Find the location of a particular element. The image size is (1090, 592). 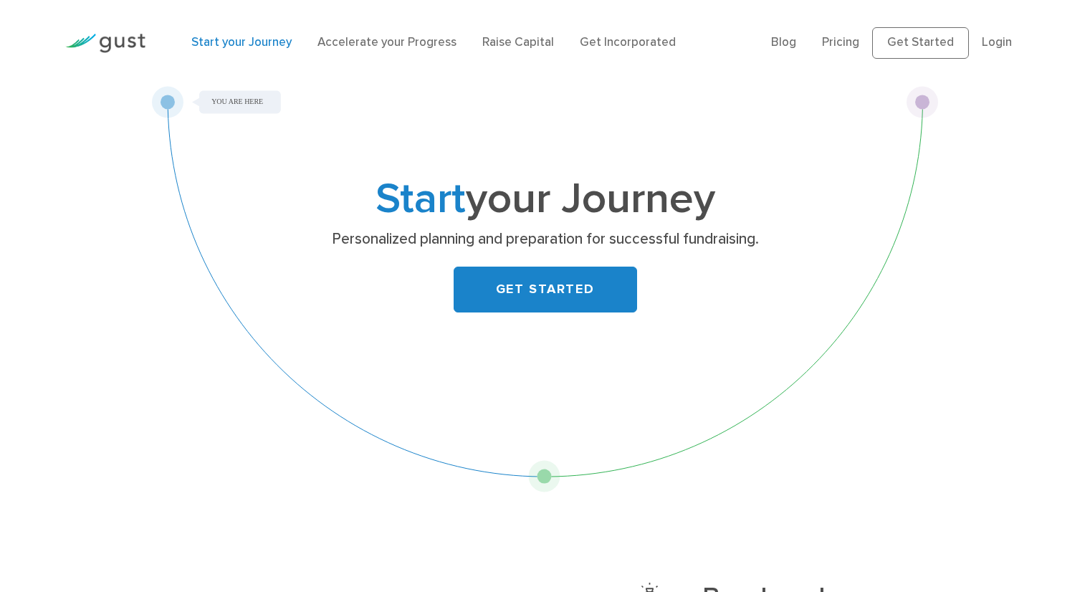

a: GET STARTED is located at coordinates (546, 290).